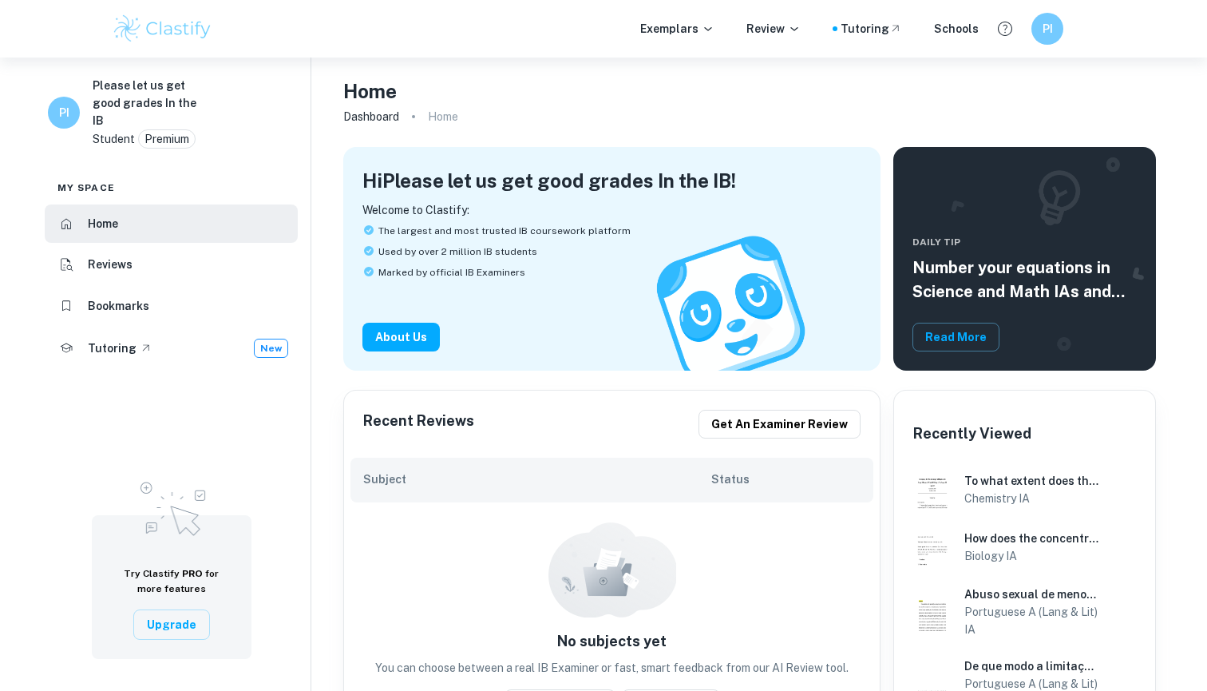 The height and width of the screenshot is (691, 1207). Describe the element at coordinates (172, 581) in the screenshot. I see `h6: Try Clastify for more features` at that location.